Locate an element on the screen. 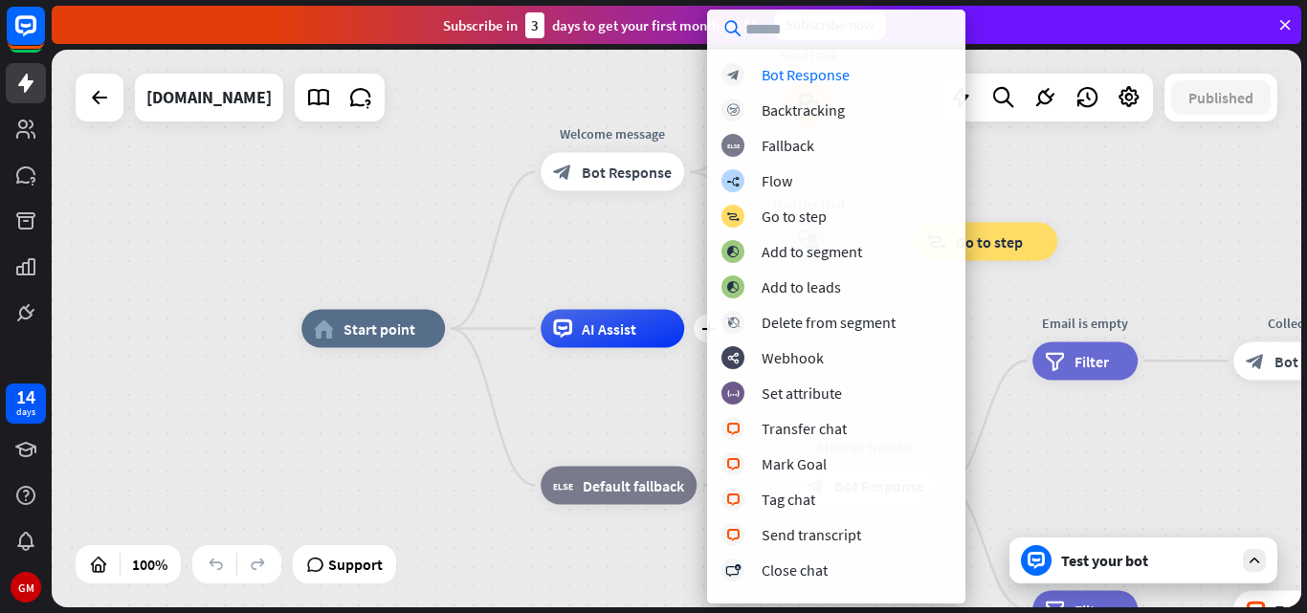 The image size is (1307, 613). div: Send transcript is located at coordinates (811, 535).